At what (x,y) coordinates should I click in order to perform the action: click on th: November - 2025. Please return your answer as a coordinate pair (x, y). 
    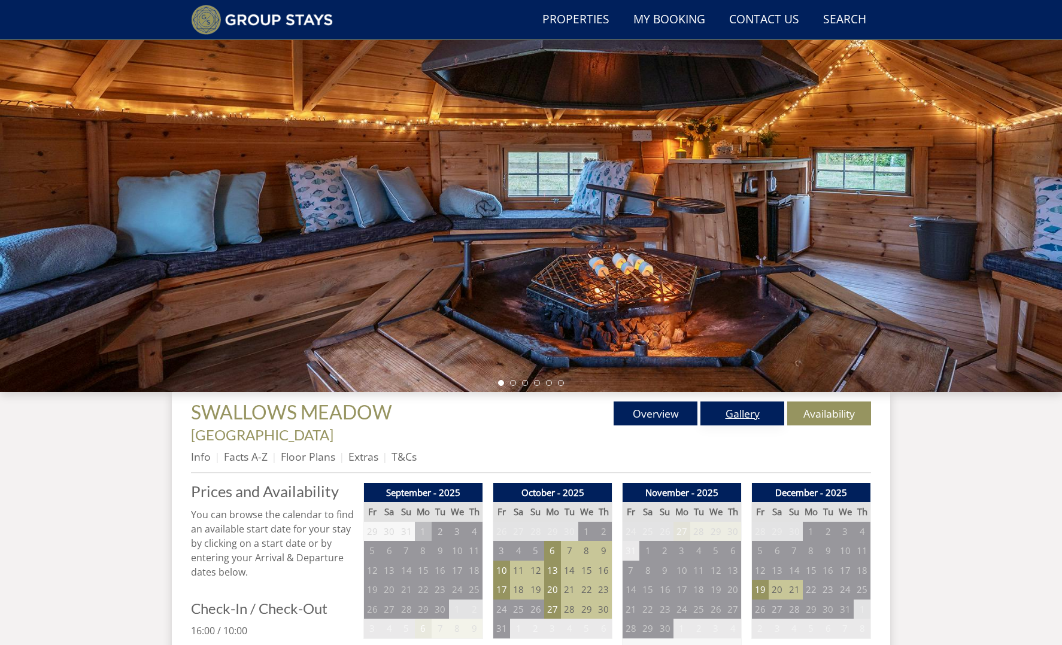
    Looking at the image, I should click on (682, 493).